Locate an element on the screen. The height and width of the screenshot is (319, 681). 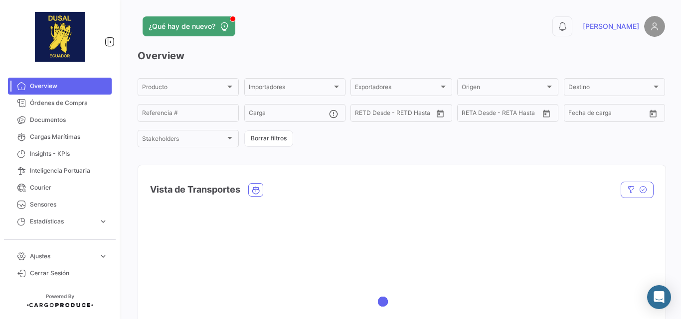
button: ¿Qué hay de nuevo? is located at coordinates (189, 26).